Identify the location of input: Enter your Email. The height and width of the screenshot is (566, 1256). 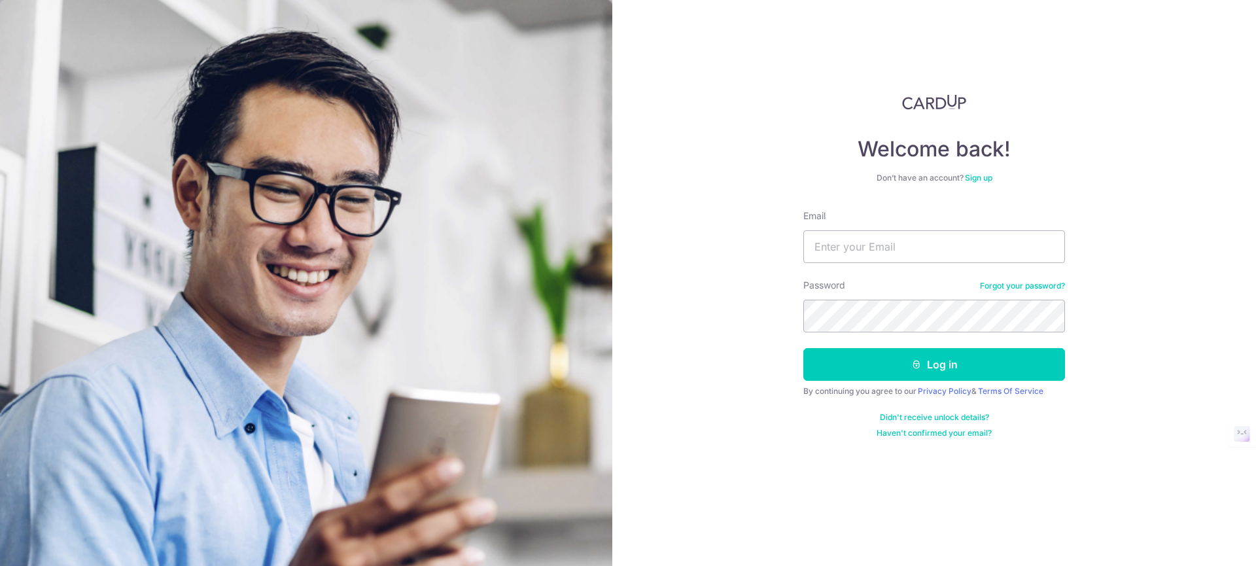
(934, 247).